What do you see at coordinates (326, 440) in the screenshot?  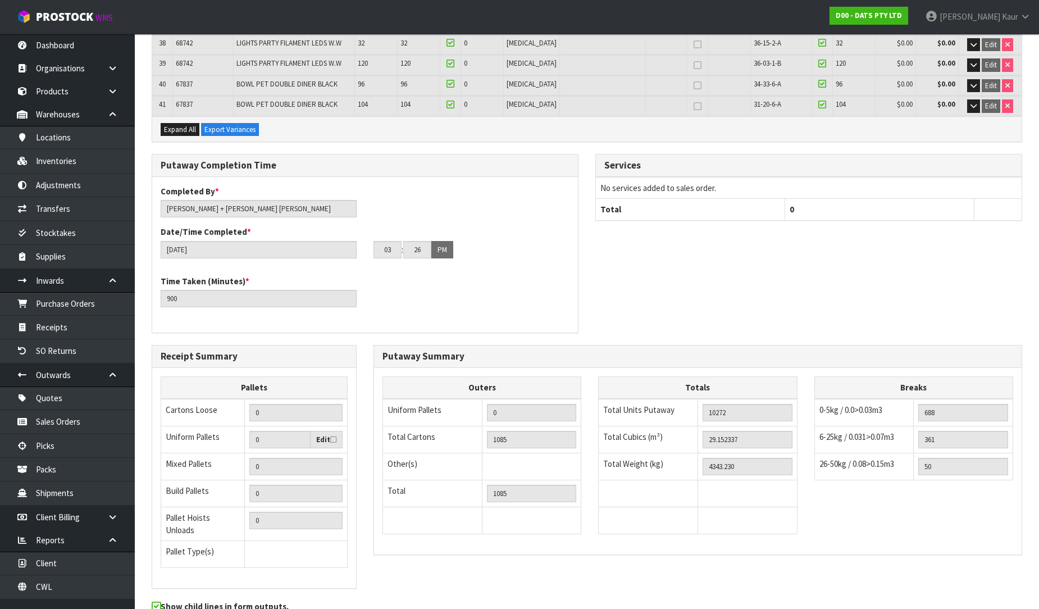 I see `label: Edit` at bounding box center [326, 440].